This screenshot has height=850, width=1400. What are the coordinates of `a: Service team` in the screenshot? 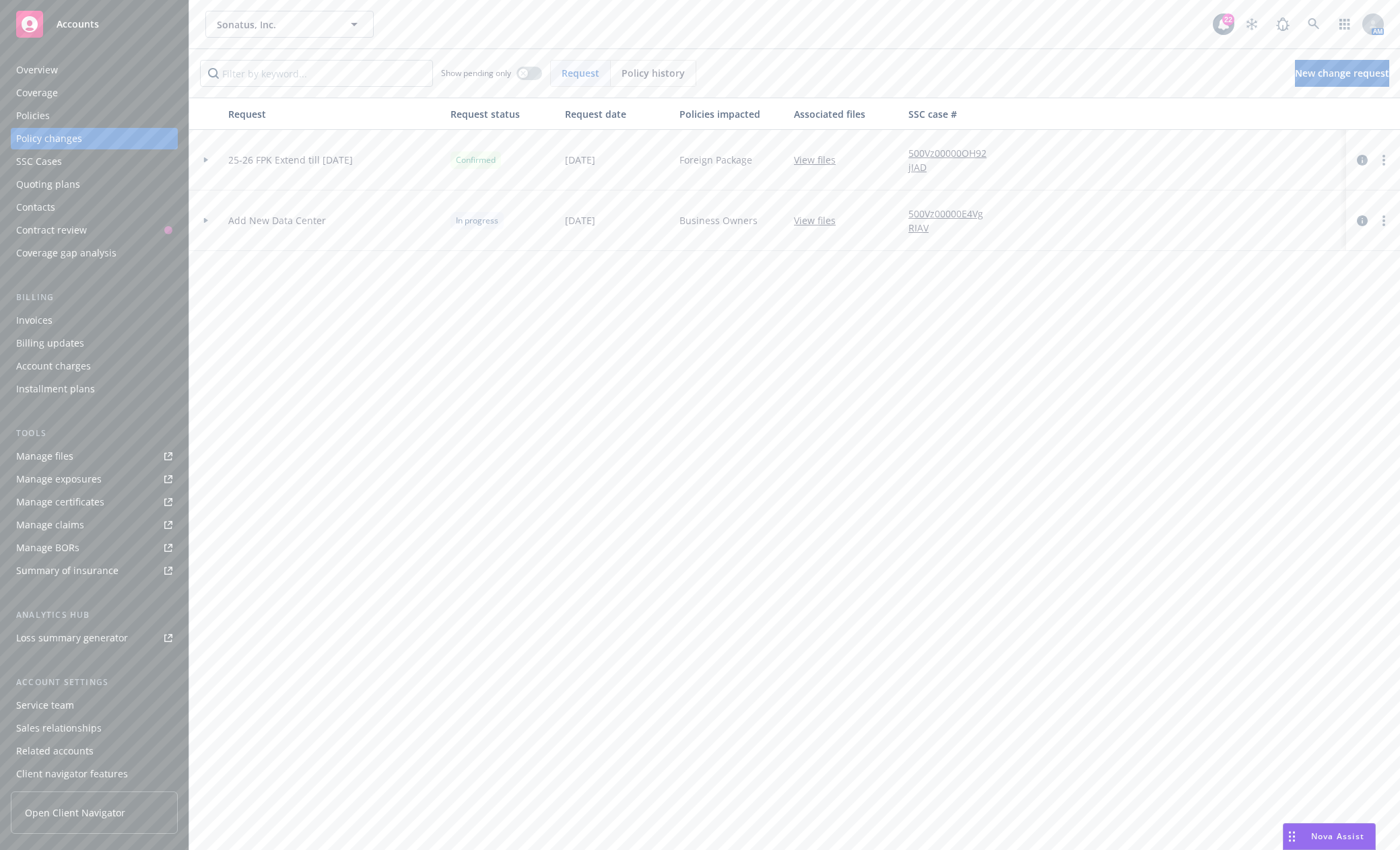 It's located at (94, 706).